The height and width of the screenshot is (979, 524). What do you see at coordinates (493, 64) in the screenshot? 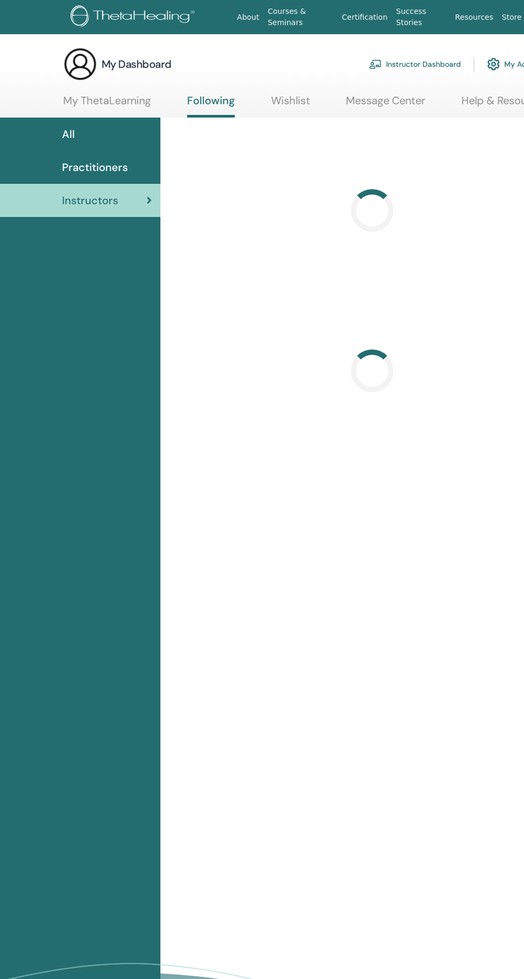
I see `img: cog.svg` at bounding box center [493, 64].